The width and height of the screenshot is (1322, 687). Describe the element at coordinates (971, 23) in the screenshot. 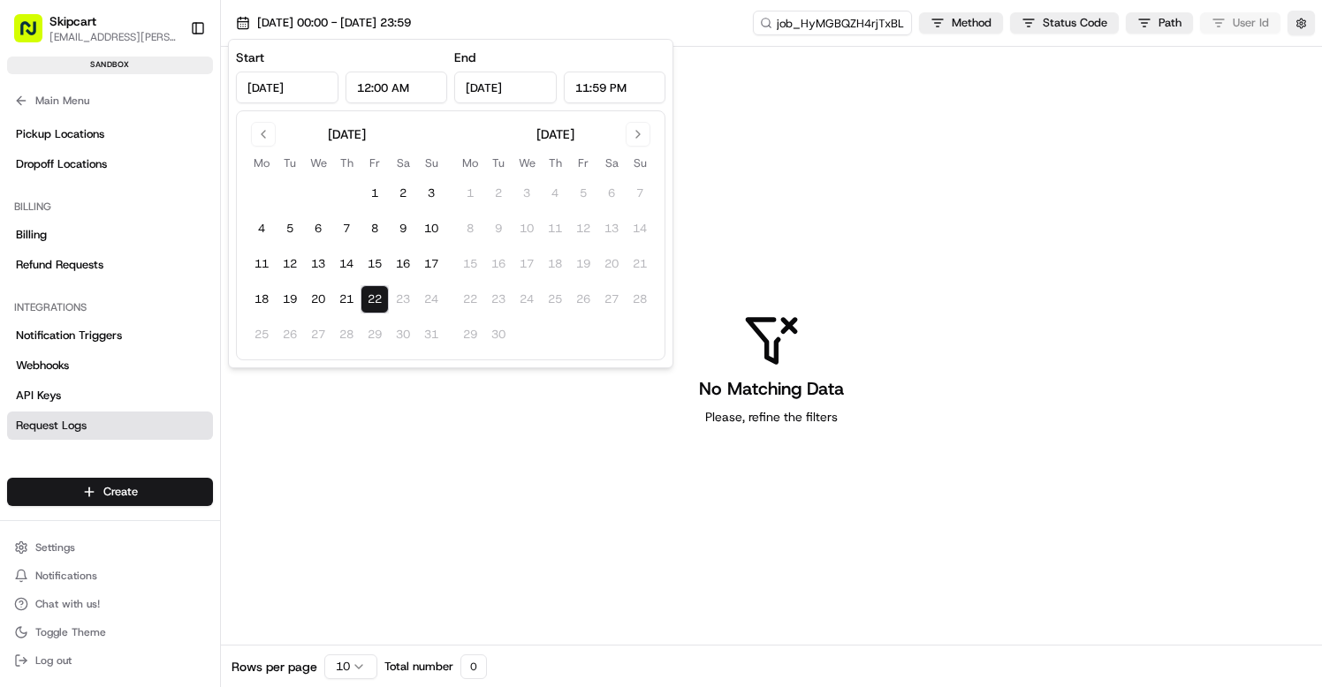

I see `span: Method` at that location.